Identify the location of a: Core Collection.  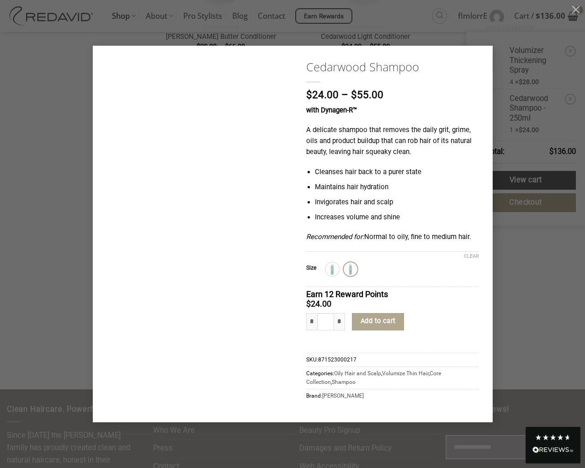
(373, 377).